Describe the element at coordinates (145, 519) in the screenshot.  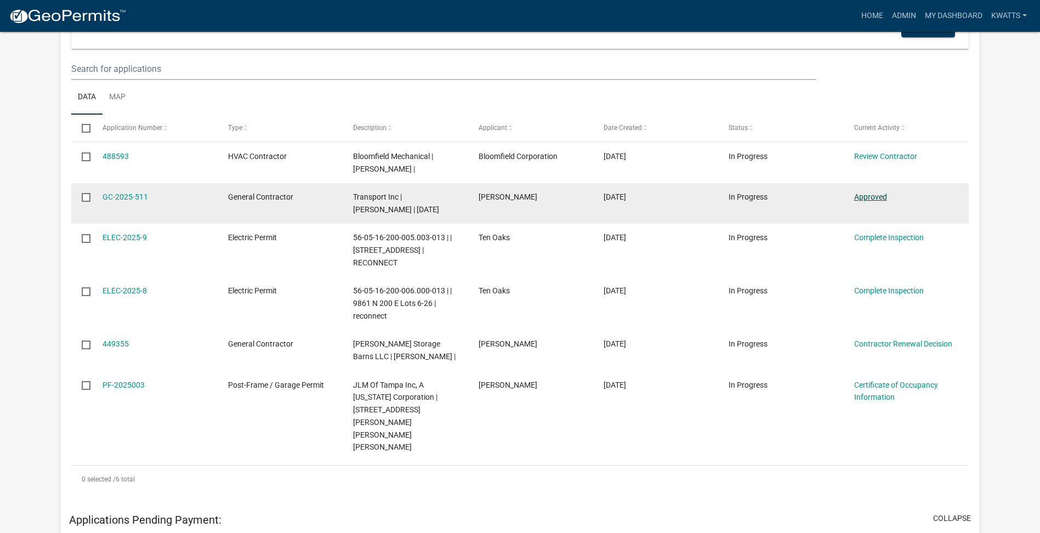
I see `h5: Applications Pending Payment:` at that location.